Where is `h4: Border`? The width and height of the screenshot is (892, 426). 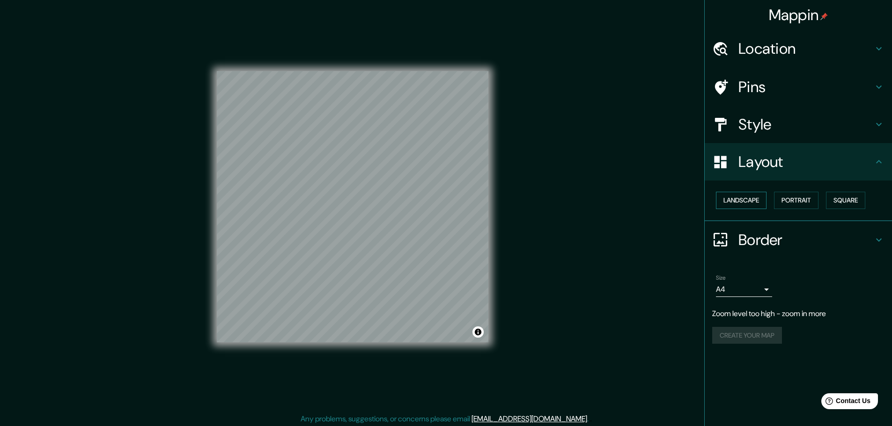 h4: Border is located at coordinates (806, 240).